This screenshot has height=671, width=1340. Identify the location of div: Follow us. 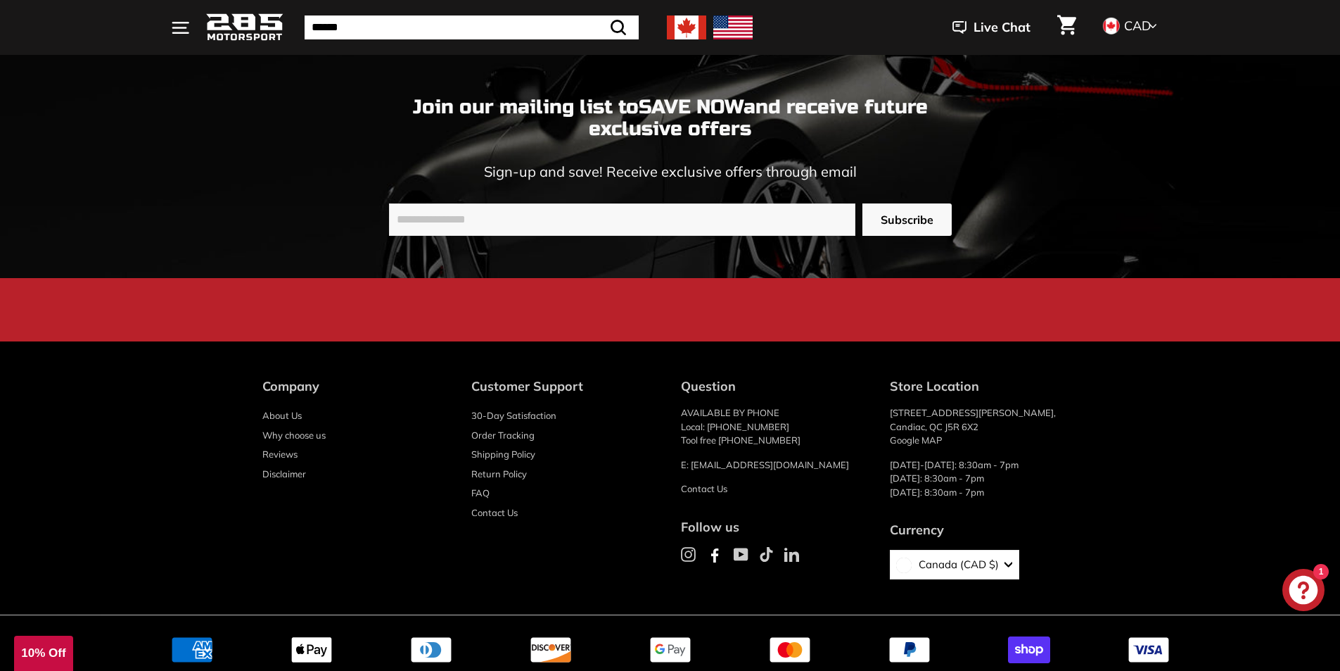
(775, 526).